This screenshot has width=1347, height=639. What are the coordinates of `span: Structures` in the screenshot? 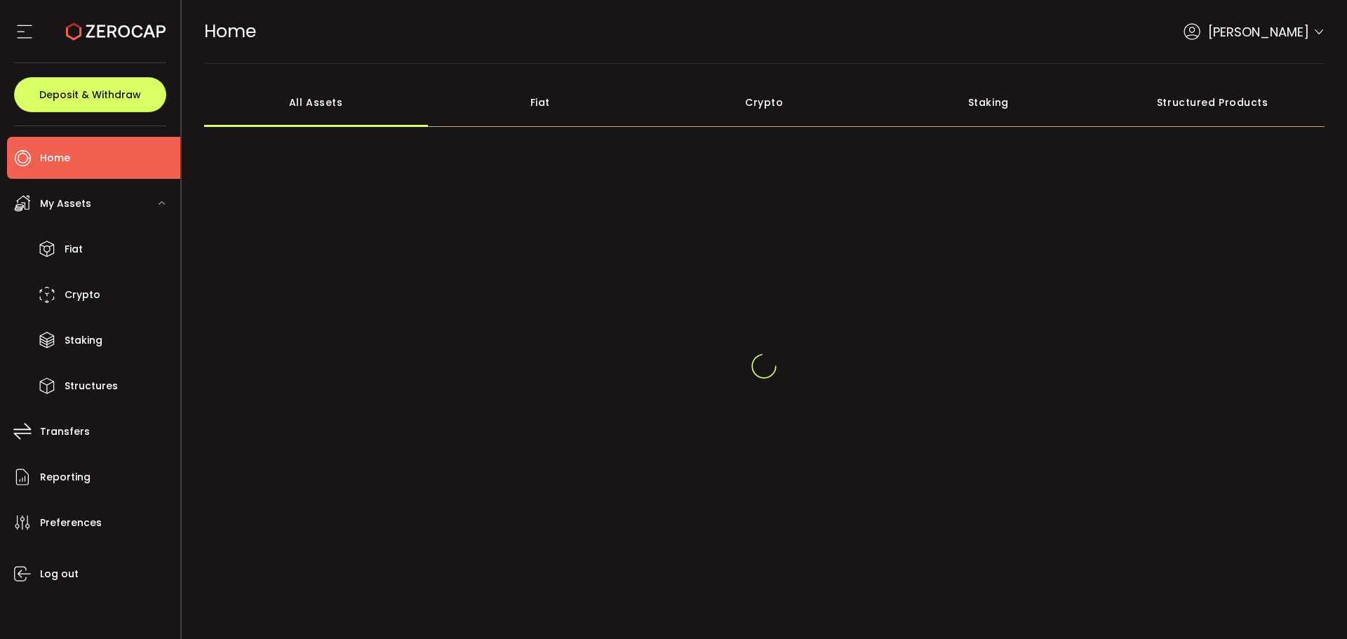 It's located at (91, 386).